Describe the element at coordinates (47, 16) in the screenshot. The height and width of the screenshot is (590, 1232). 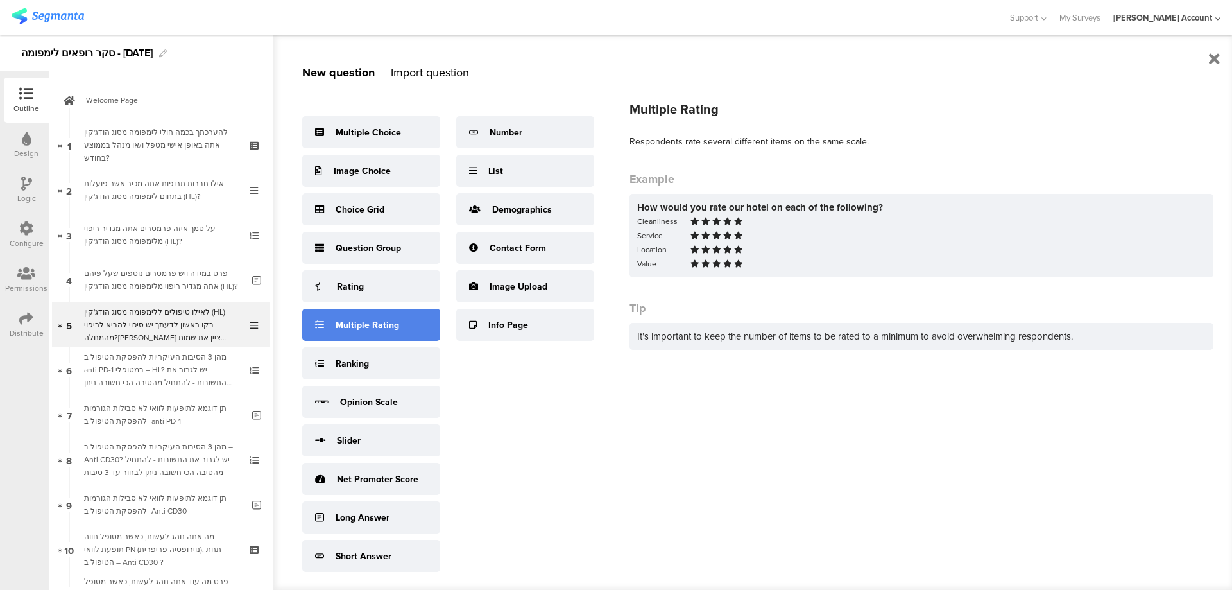
I see `img: segmanta logo` at that location.